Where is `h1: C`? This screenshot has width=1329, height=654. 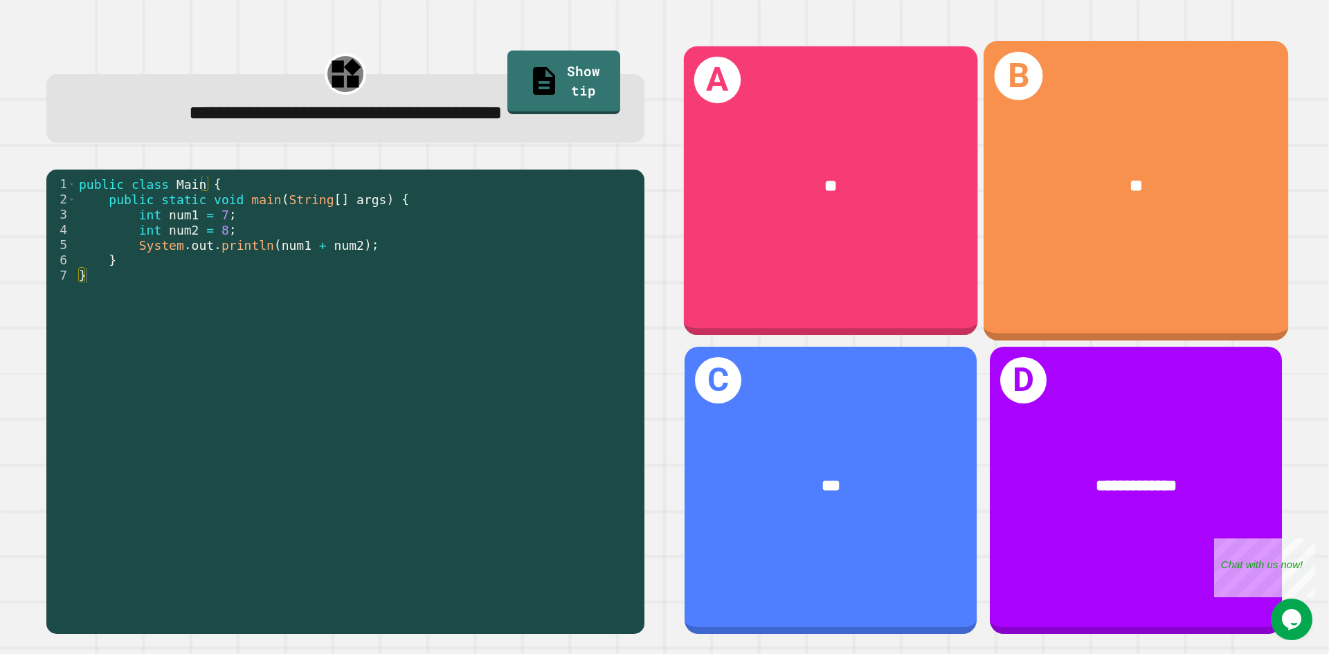 h1: C is located at coordinates (718, 380).